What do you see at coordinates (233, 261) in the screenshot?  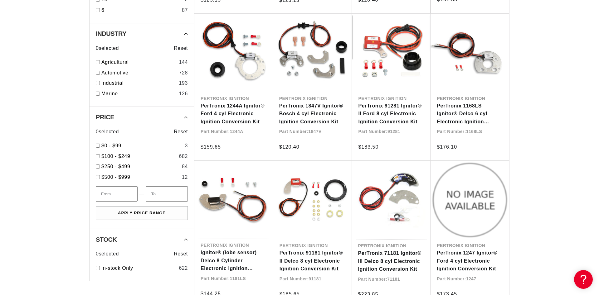 I see `a: Ignitor® (lobe sensor) Delco 8 Cylinder Electronic Ignition Conversion Kit` at bounding box center [233, 261].